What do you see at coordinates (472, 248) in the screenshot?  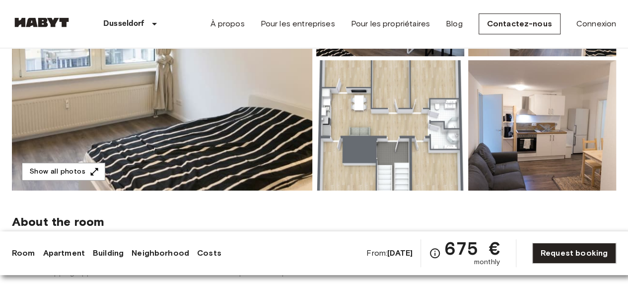 I see `span: 675 €` at bounding box center [472, 248].